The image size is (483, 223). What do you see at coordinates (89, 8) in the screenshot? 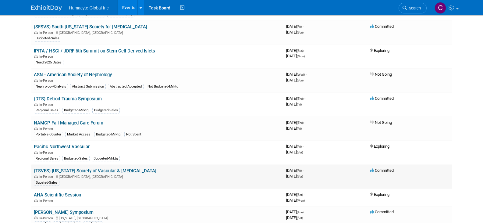
I see `span: Humacyte Global Inc` at bounding box center [89, 8].